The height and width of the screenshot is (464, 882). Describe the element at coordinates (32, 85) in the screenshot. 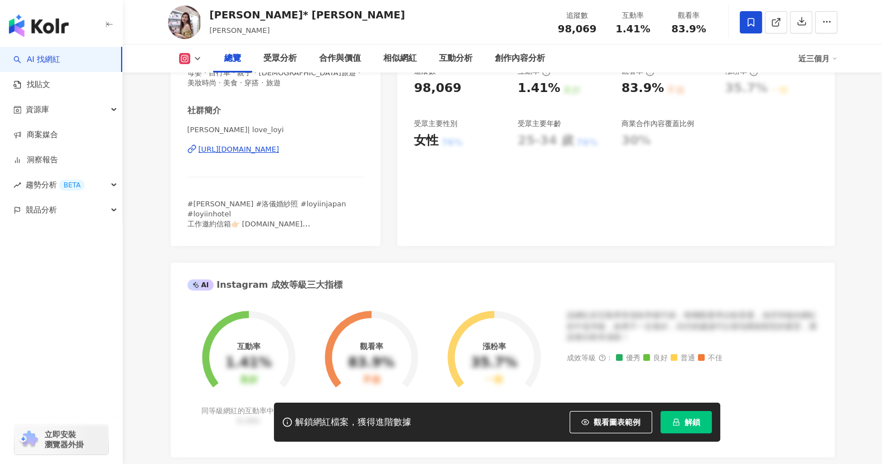

I see `a: 找貼文` at that location.